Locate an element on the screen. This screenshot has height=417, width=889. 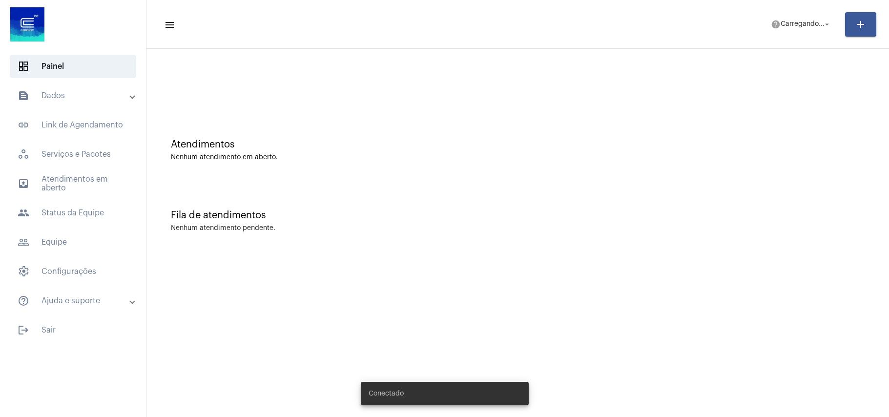
div: Fila de atendimentos is located at coordinates (517, 215).